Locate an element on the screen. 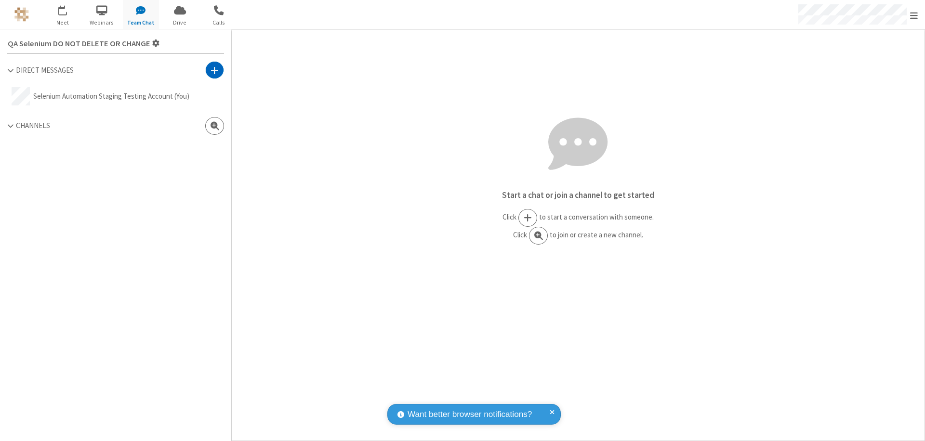 The height and width of the screenshot is (441, 925). span: Direct Messages is located at coordinates (45, 70).